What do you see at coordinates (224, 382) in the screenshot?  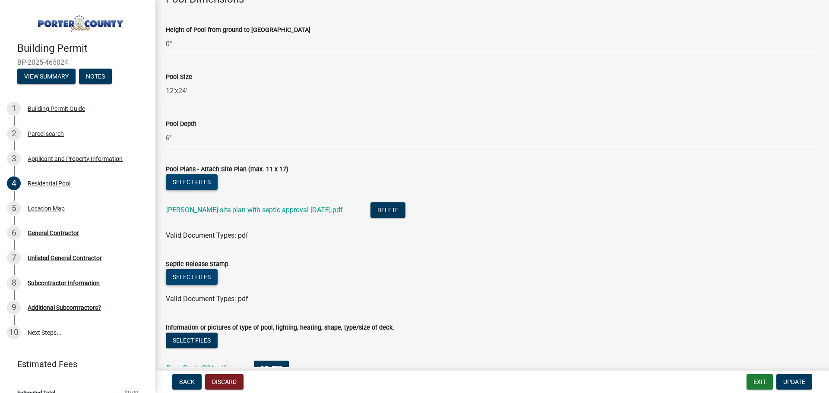 I see `button: Discard` at bounding box center [224, 382].